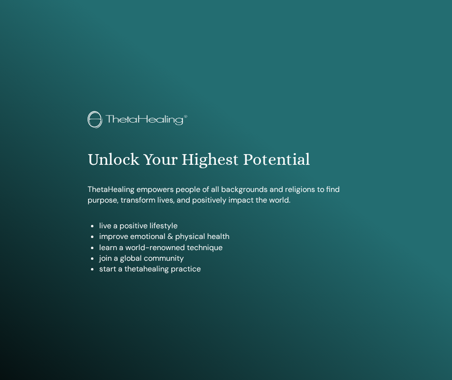  I want to click on li: join a global community, so click(232, 258).